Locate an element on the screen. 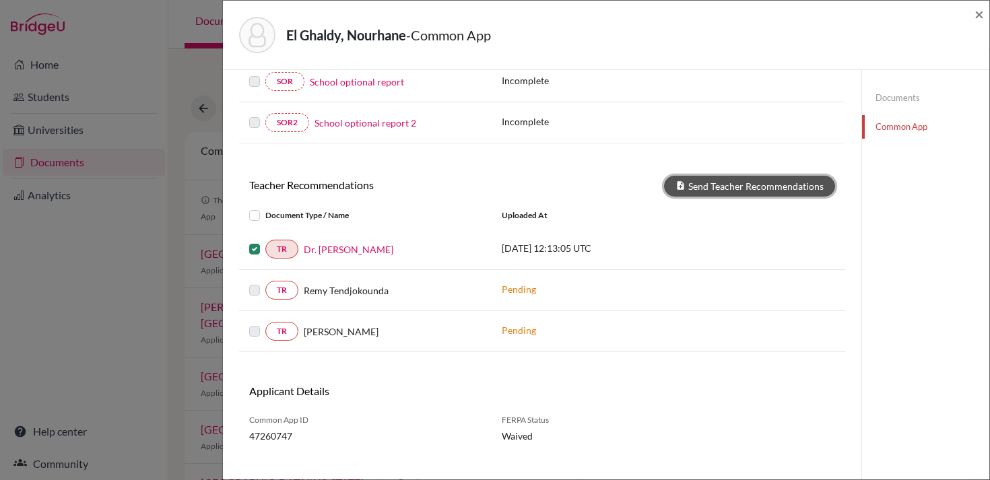 The image size is (990, 480). div: Document Type / Name is located at coordinates (365, 215).